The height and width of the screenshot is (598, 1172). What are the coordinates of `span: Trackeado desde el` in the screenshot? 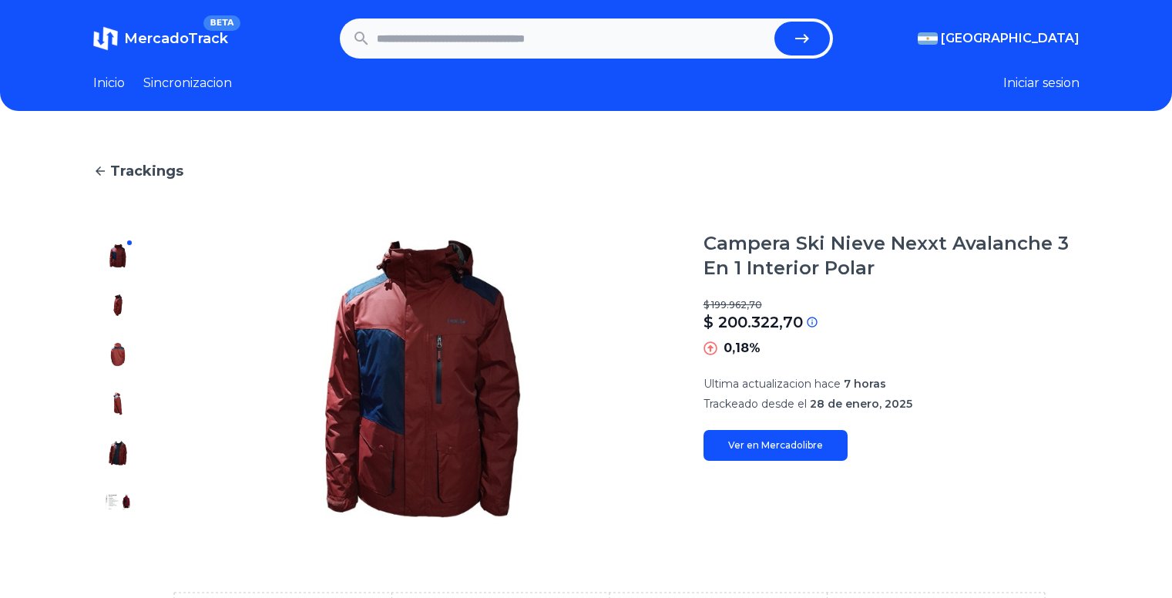 It's located at (755, 404).